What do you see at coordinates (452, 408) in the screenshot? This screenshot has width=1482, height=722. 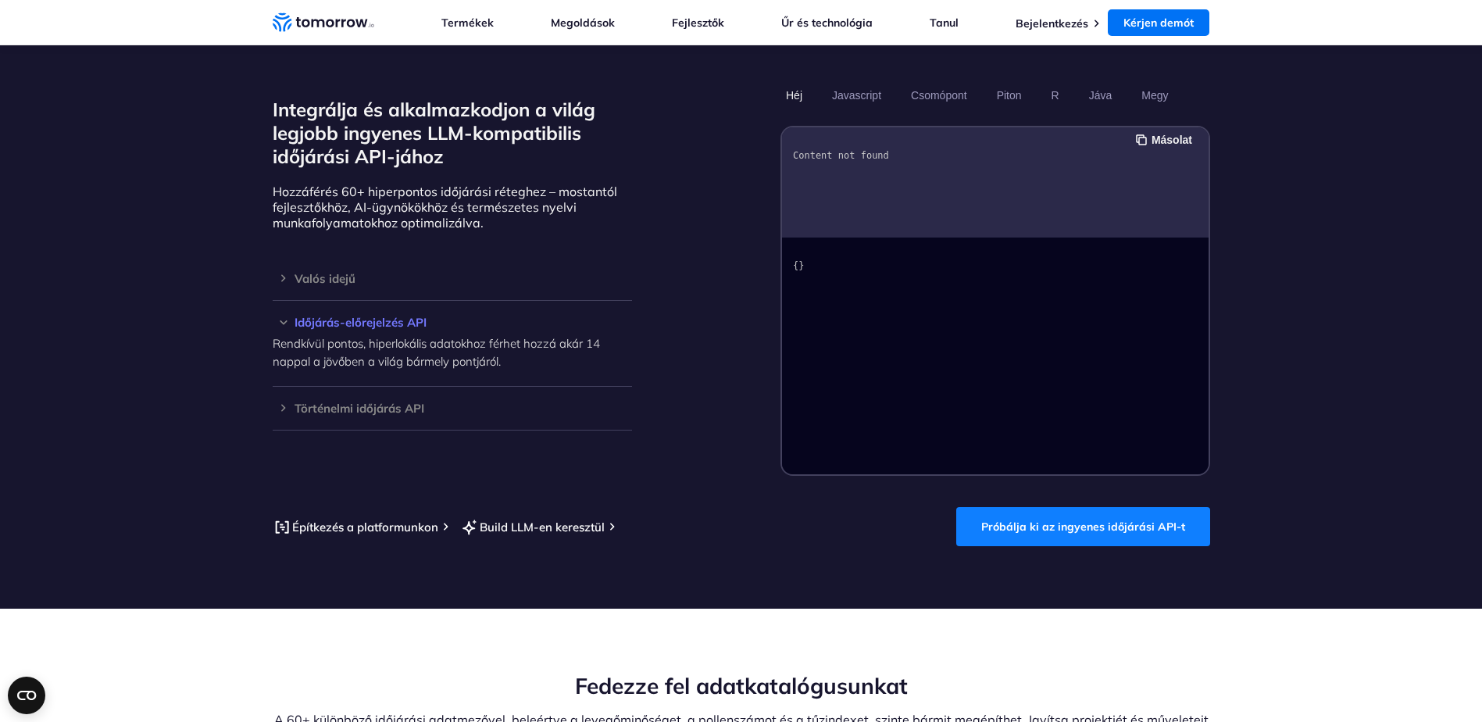 I see `div: Történelmi időjárás API` at bounding box center [452, 408].